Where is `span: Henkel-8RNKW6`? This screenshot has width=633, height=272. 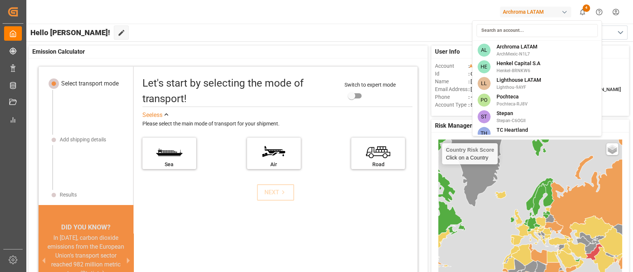 span: Henkel-8RNKW6 is located at coordinates (518, 71).